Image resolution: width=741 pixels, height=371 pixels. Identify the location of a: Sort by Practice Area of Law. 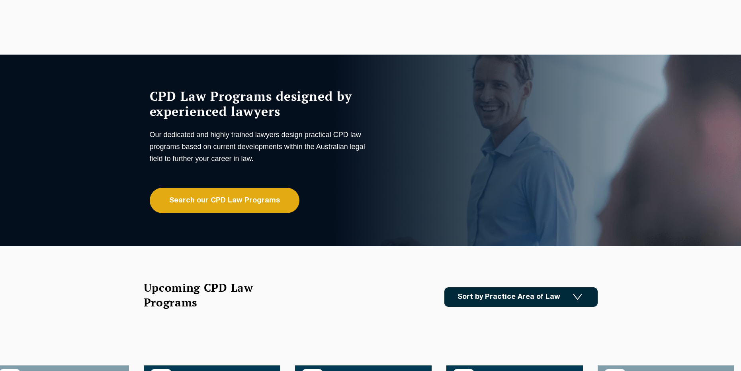
(521, 297).